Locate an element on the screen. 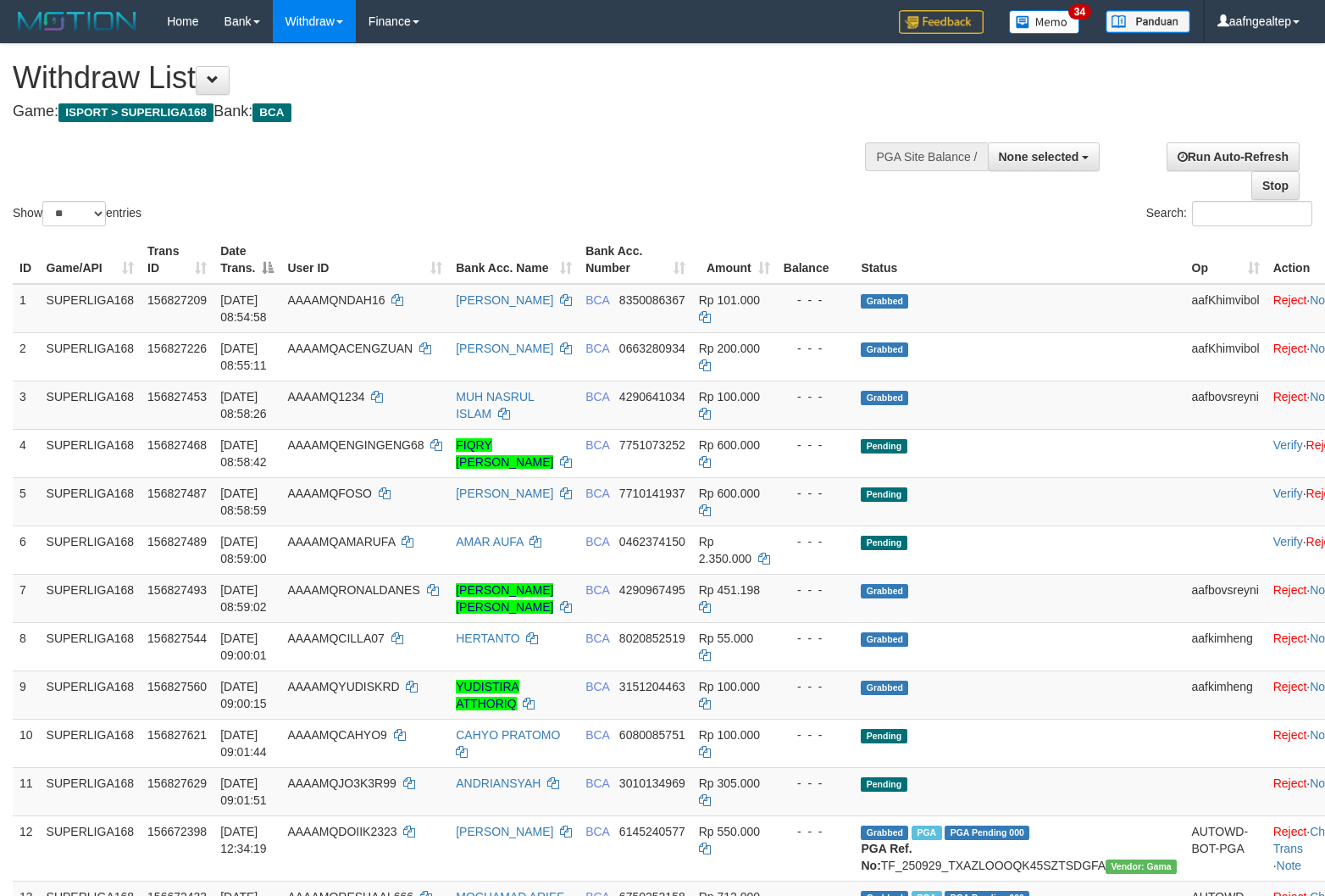 Image resolution: width=1325 pixels, height=896 pixels. img: Button%20Memo.svg is located at coordinates (1045, 22).